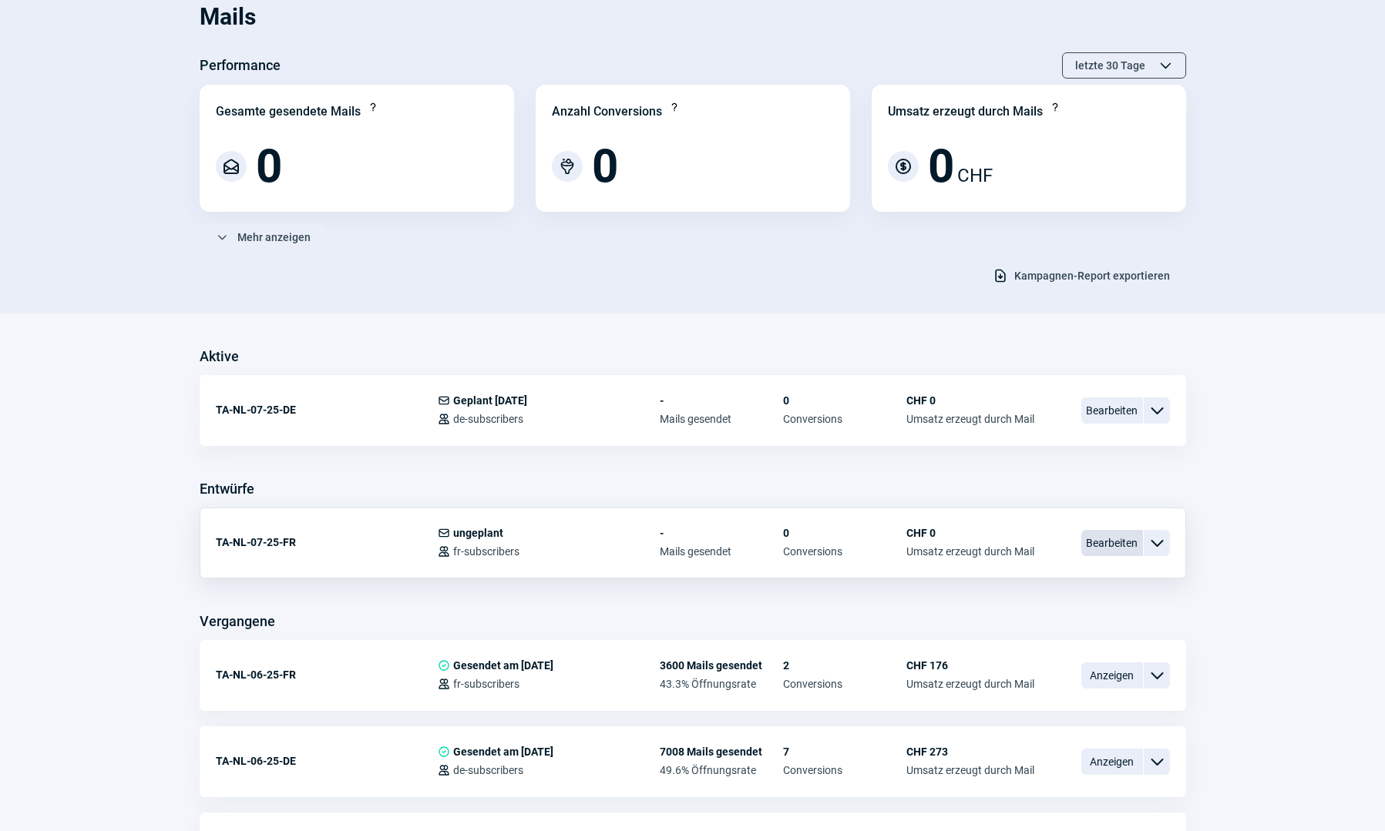 The width and height of the screenshot is (1385, 831). What do you see at coordinates (327, 761) in the screenshot?
I see `div: TA-NL-06-25-DE` at bounding box center [327, 761].